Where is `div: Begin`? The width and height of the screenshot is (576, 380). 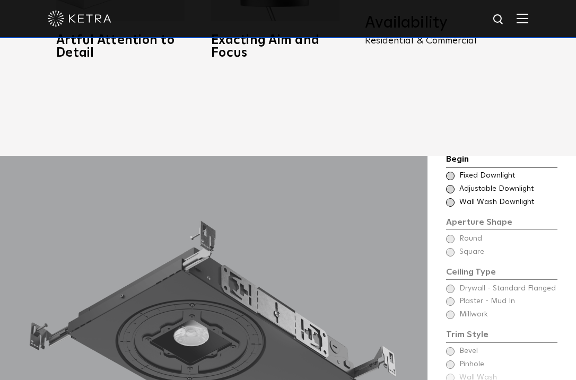
div: Begin is located at coordinates (502, 160).